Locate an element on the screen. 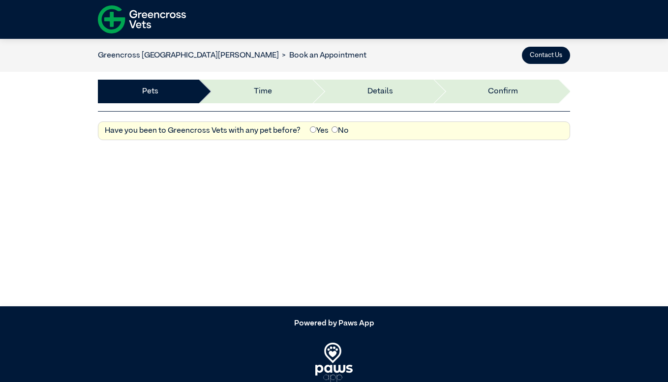  li: Book an Appointment is located at coordinates (323, 56).